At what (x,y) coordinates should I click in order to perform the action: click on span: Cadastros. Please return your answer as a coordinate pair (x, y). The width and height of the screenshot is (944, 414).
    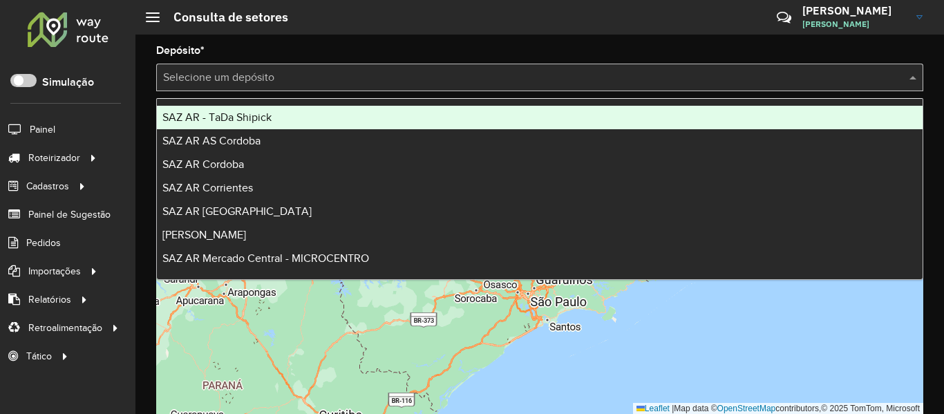
    Looking at the image, I should click on (48, 186).